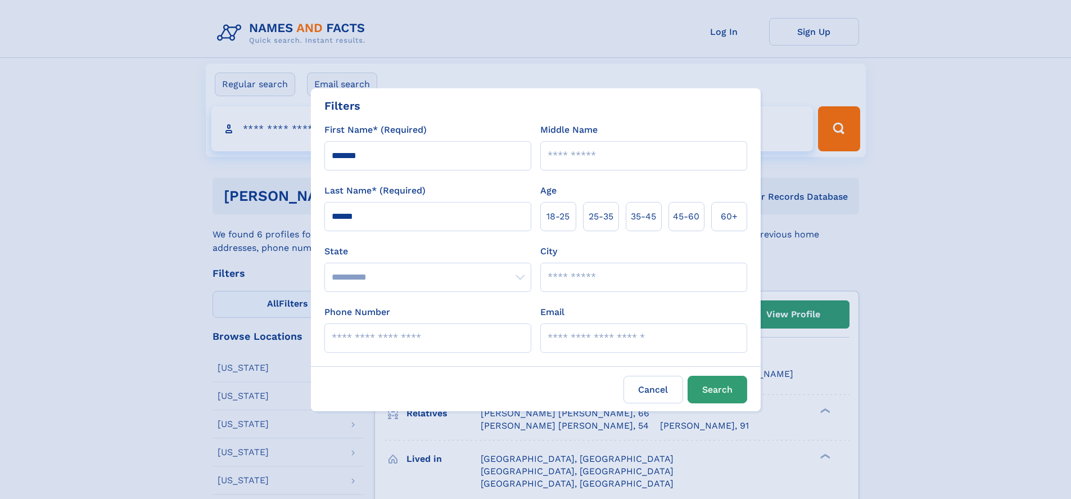 The height and width of the screenshot is (499, 1071). Describe the element at coordinates (375, 191) in the screenshot. I see `label: Last Name* (Required)` at that location.